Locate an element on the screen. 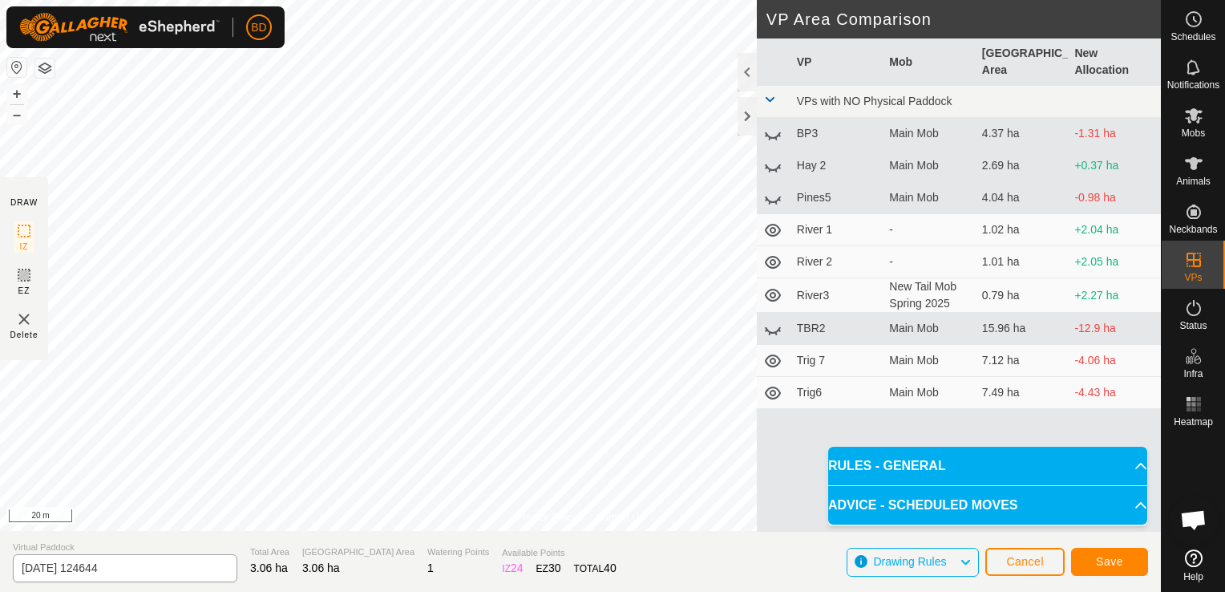  span: Available Points is located at coordinates (559, 552).